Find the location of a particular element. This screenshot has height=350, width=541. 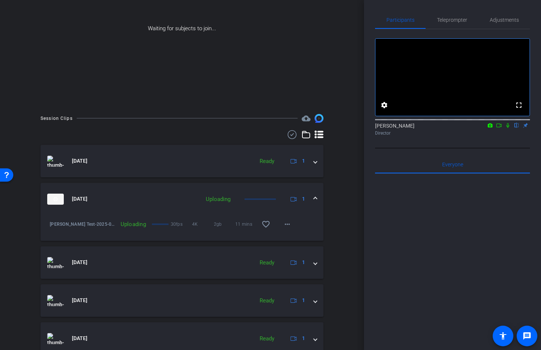

mat-icon: fullscreen is located at coordinates (519, 105).